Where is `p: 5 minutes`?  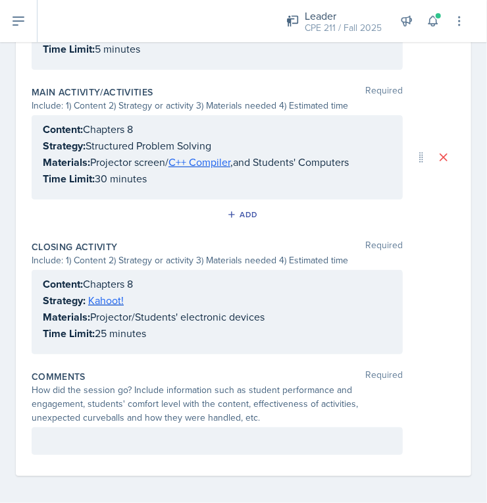 p: 5 minutes is located at coordinates (217, 49).